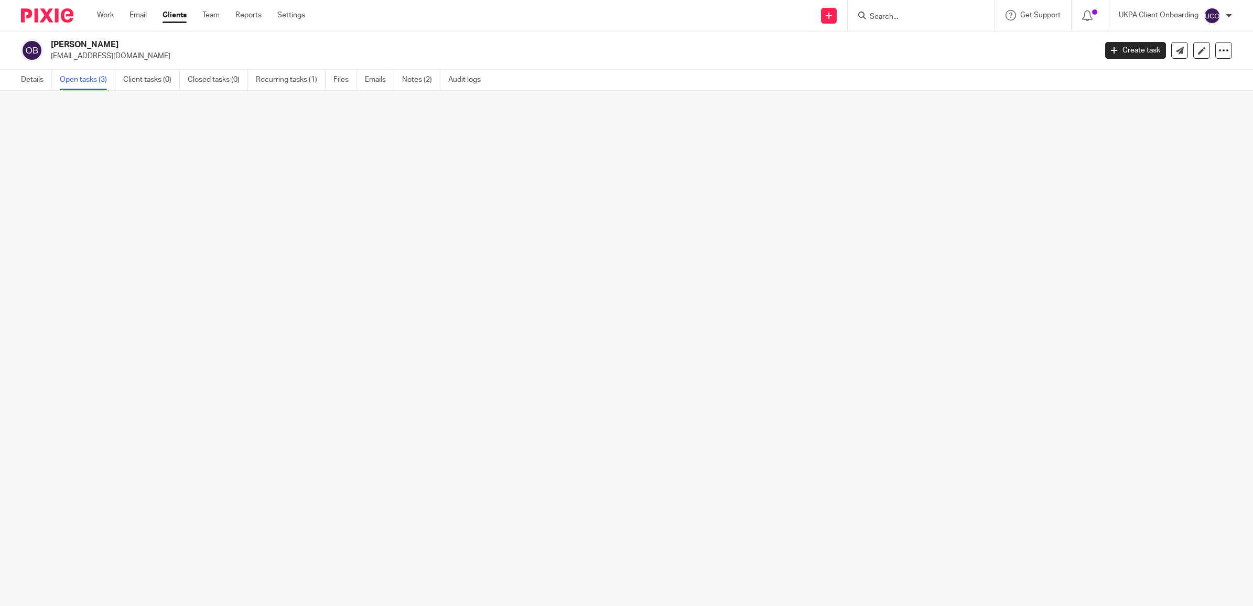 The width and height of the screenshot is (1253, 606). Describe the element at coordinates (175, 15) in the screenshot. I see `a: Clients` at that location.